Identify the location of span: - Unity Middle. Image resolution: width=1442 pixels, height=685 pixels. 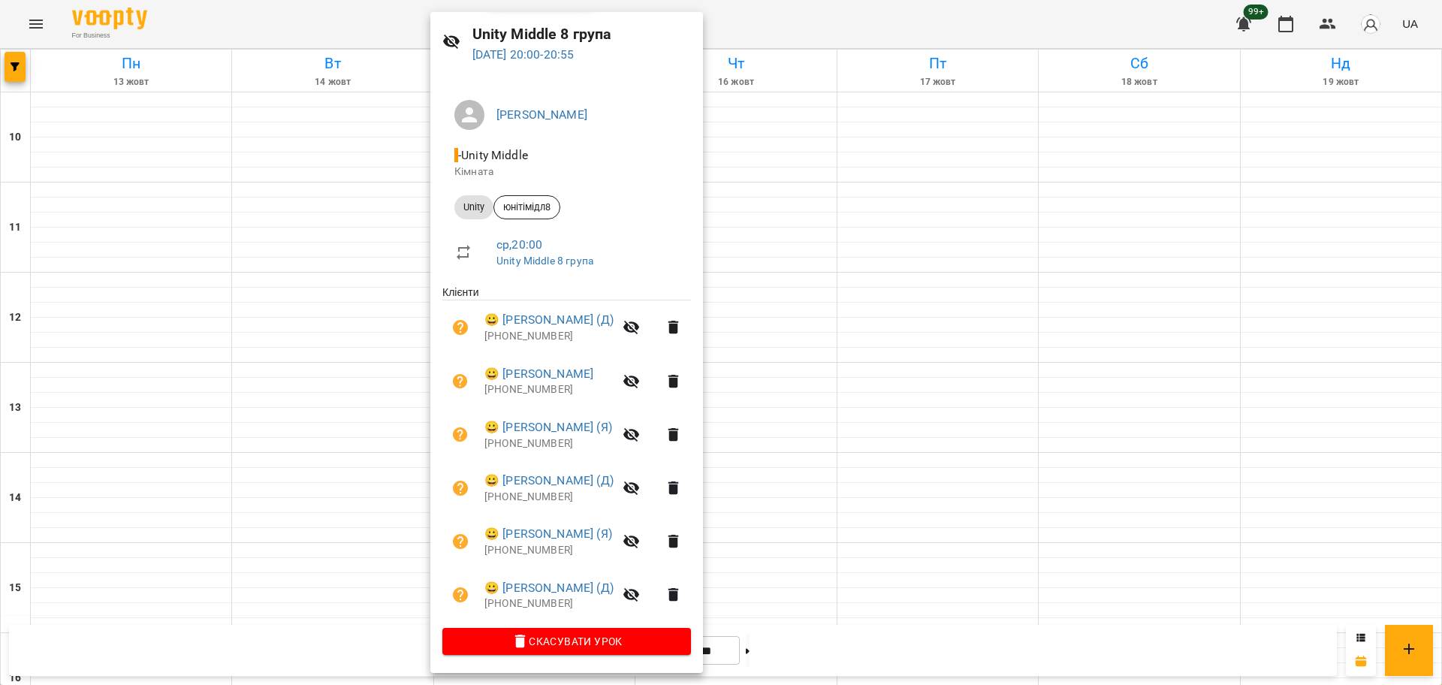
(493, 155).